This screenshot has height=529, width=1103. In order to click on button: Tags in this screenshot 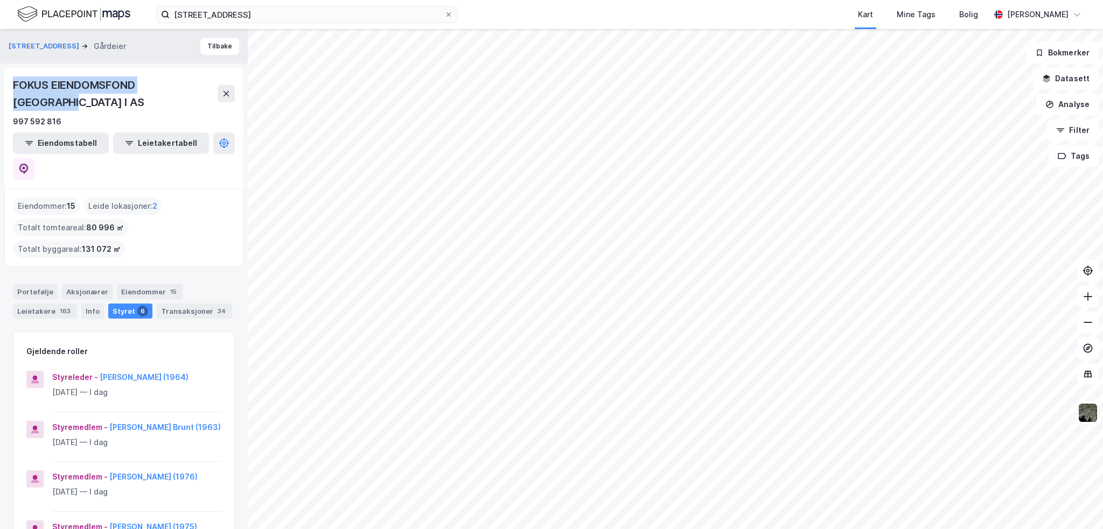, I will do `click(1073, 156)`.